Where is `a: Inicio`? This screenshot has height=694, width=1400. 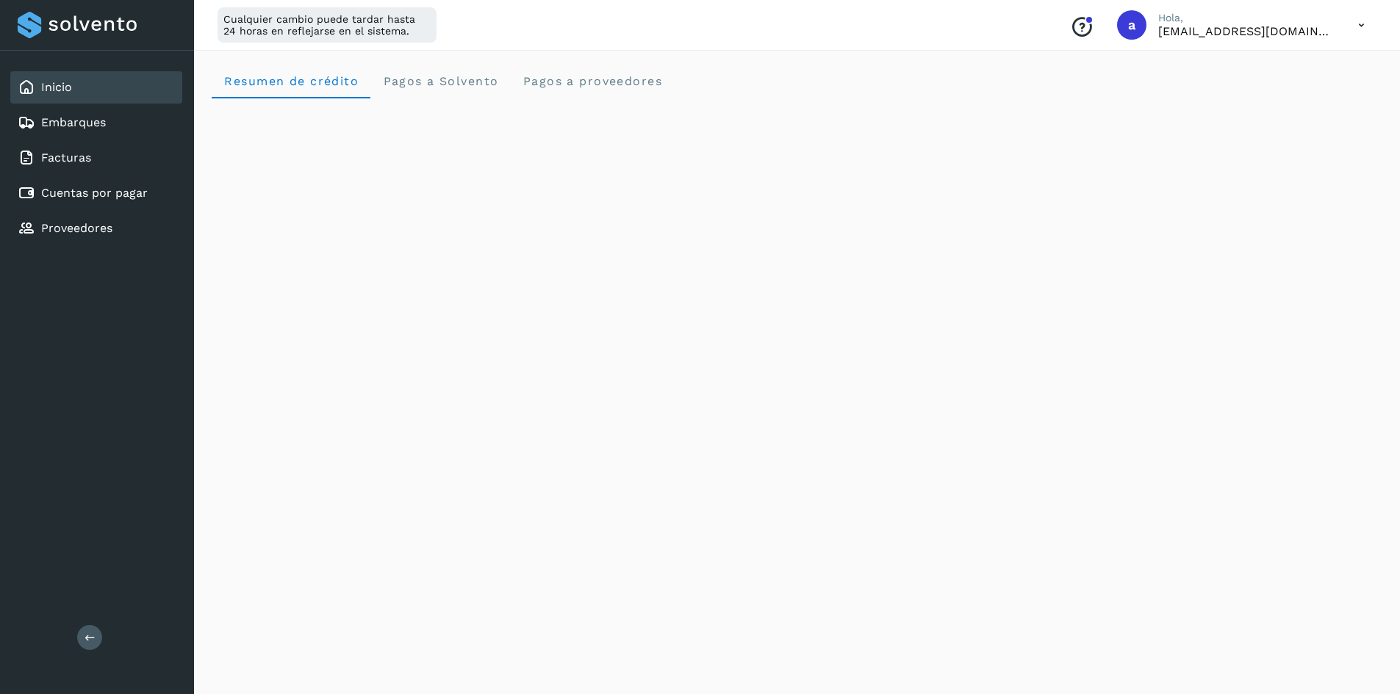
a: Inicio is located at coordinates (57, 87).